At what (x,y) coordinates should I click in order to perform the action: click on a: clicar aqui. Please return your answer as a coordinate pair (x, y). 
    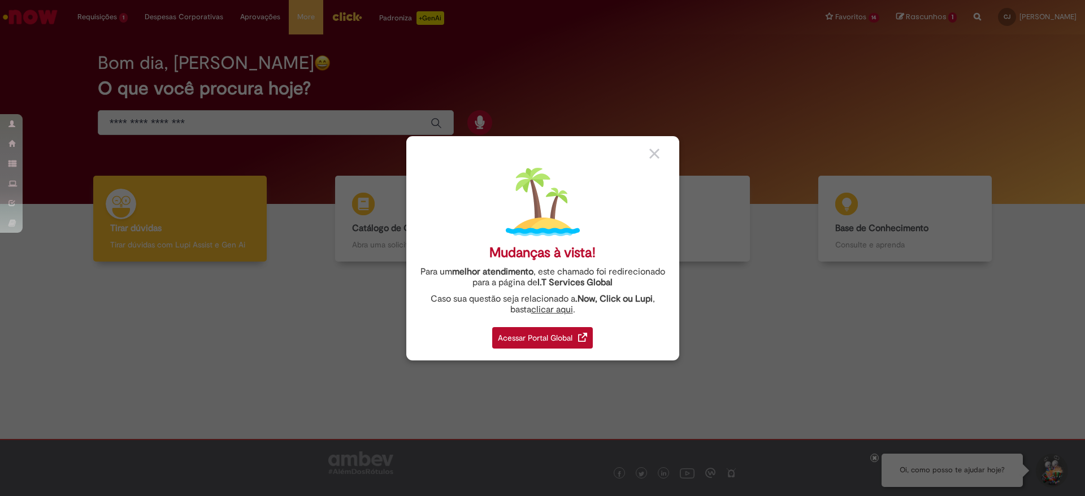
    Looking at the image, I should click on (552, 306).